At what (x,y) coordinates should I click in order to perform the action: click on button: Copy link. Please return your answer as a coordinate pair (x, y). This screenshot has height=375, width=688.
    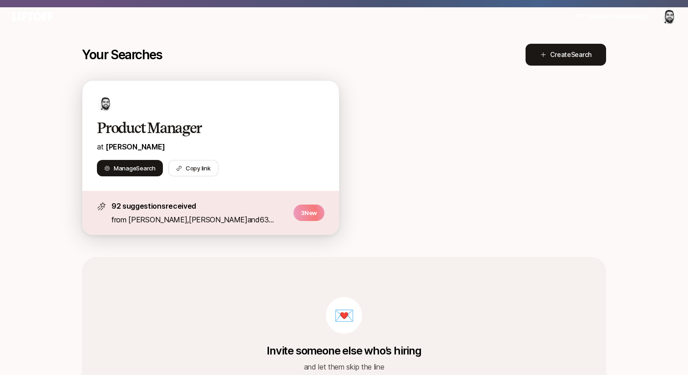
    Looking at the image, I should click on (194, 168).